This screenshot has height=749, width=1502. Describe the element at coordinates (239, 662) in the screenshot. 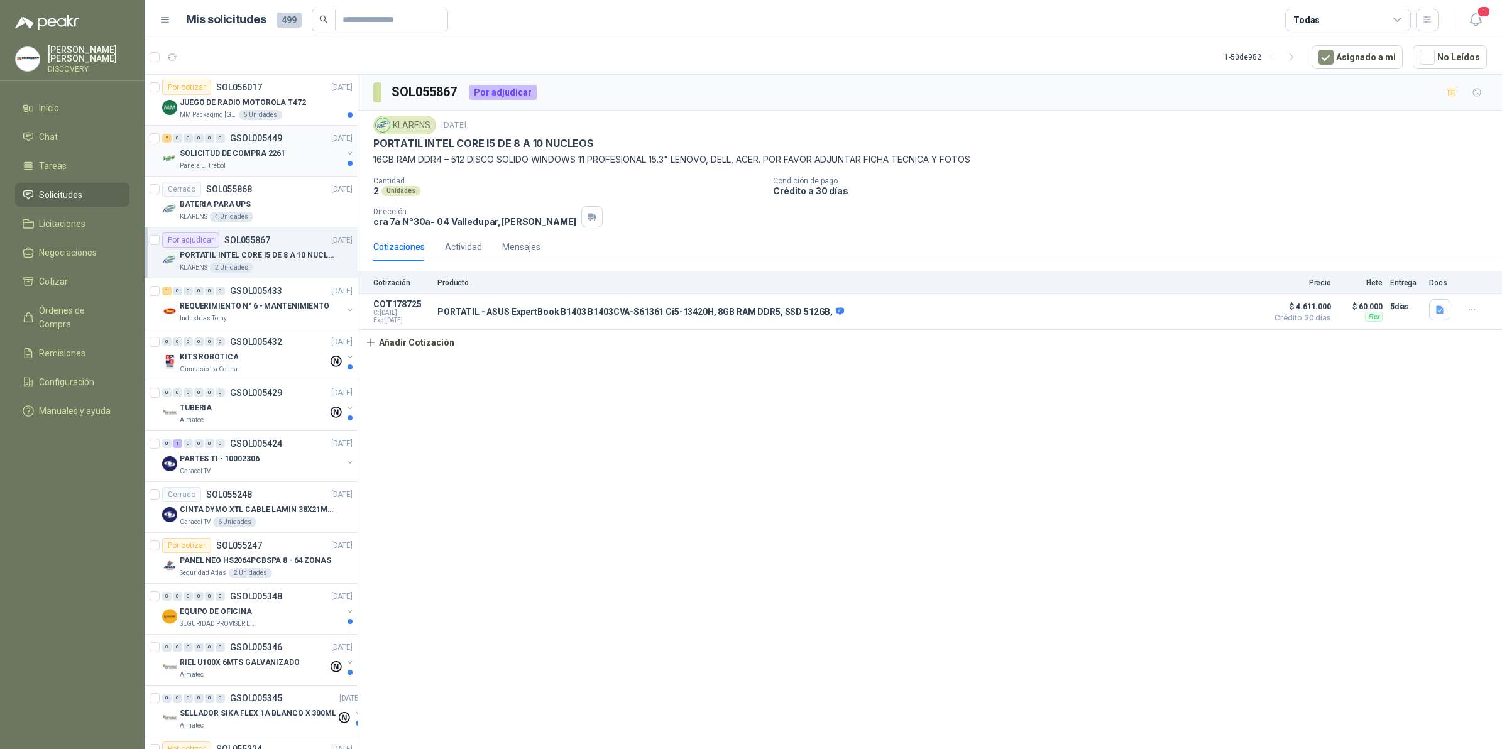

I see `p: RIEL U100X 6MTS GALVANIZADO` at that location.